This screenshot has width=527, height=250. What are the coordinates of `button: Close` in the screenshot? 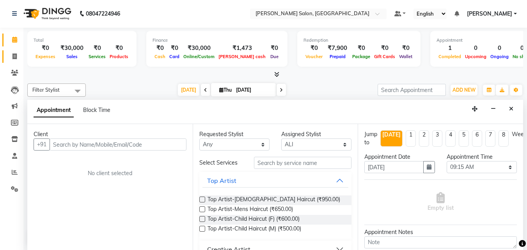 It's located at (511, 109).